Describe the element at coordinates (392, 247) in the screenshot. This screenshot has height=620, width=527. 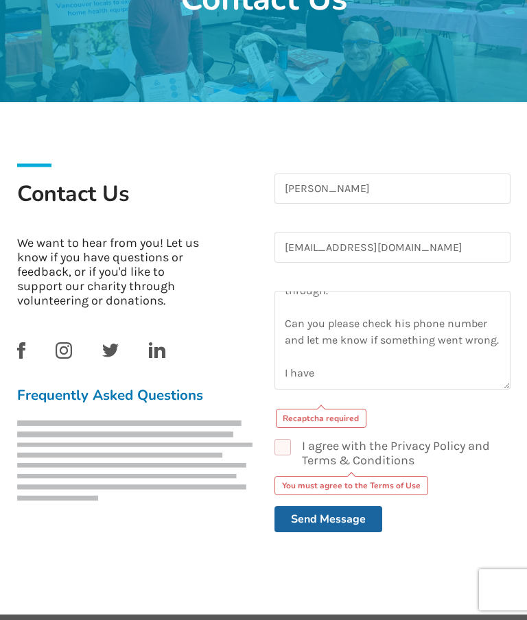
I see `input: Email Address` at that location.